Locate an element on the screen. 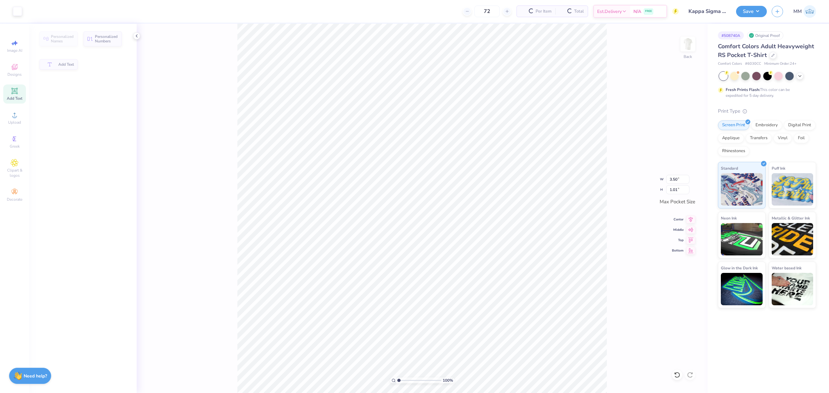  span: Comfort Colors Adult Heavyweight RS Pocket T-Shirt is located at coordinates (766, 51).